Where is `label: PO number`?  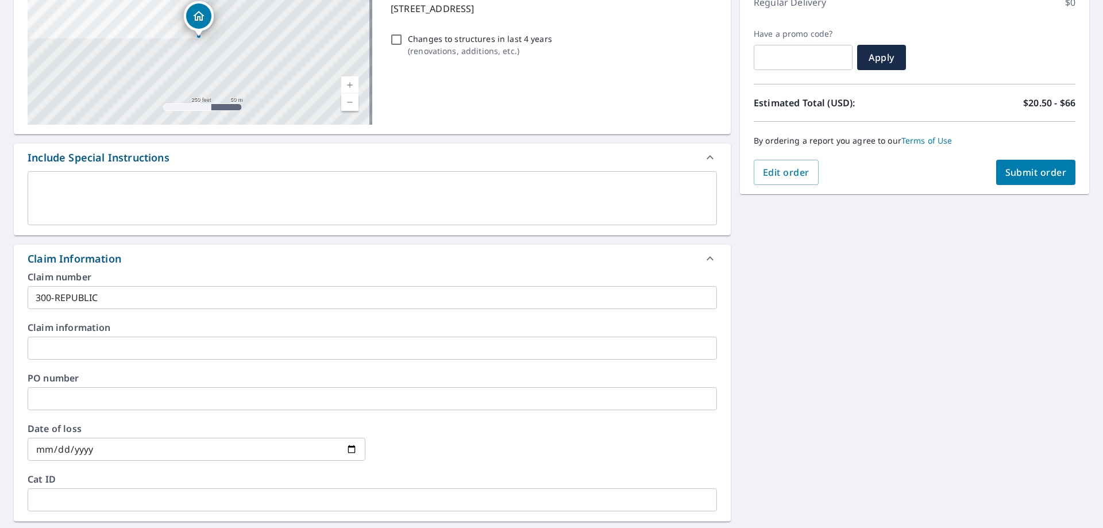
label: PO number is located at coordinates (372, 378).